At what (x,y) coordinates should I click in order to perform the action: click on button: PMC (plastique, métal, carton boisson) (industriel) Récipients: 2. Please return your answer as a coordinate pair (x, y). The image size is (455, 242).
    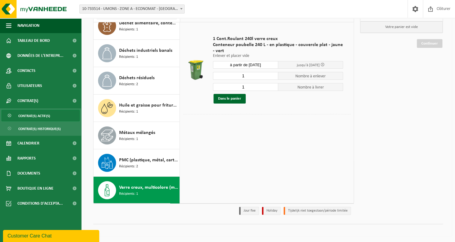
    Looking at the image, I should click on (137, 163).